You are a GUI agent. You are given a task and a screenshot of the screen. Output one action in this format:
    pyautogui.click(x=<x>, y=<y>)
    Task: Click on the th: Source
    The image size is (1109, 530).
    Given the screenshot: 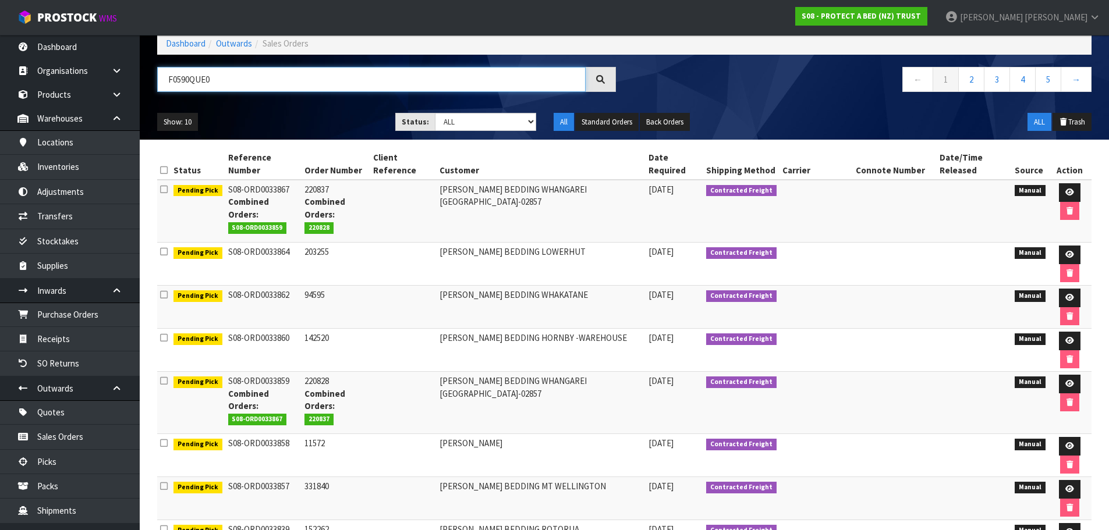 What is the action you would take?
    pyautogui.click(x=1029, y=164)
    